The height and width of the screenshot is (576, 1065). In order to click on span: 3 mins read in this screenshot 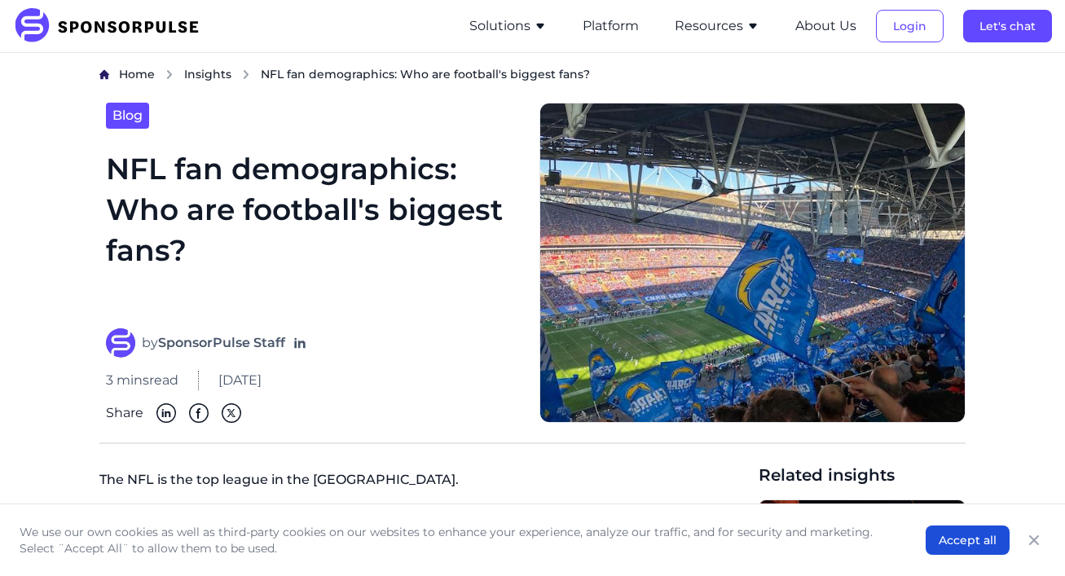, I will do `click(142, 381)`.